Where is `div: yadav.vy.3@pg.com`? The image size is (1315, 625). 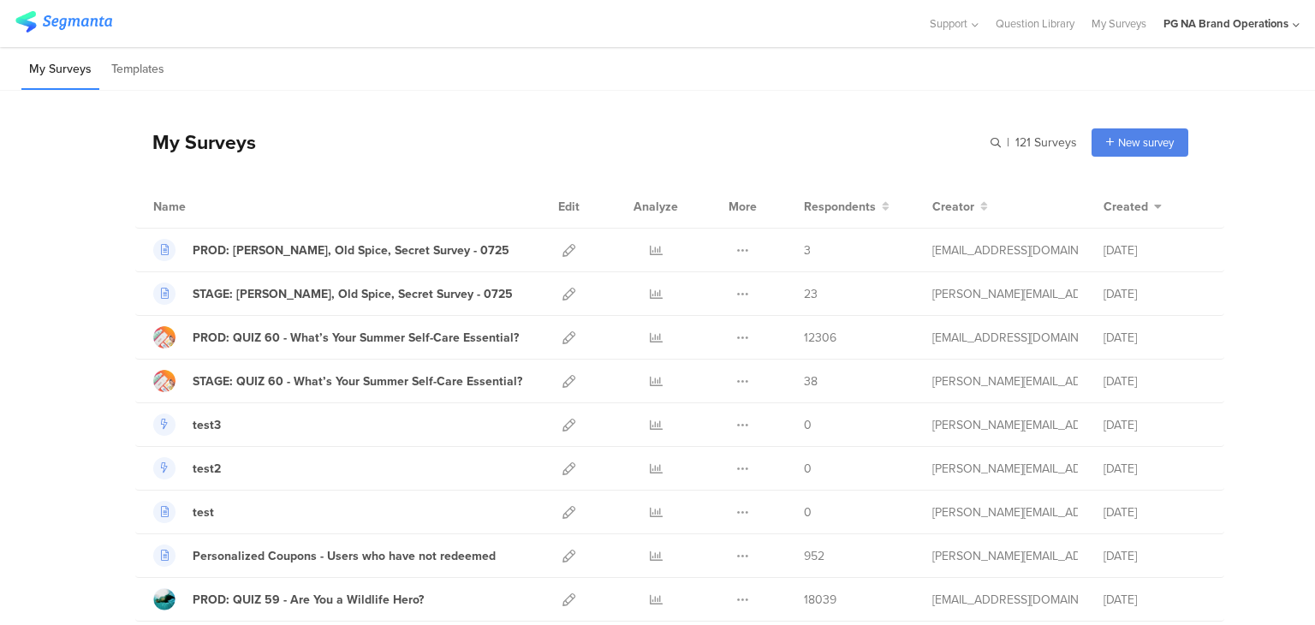
div: yadav.vy.3@pg.com is located at coordinates (1005, 250).